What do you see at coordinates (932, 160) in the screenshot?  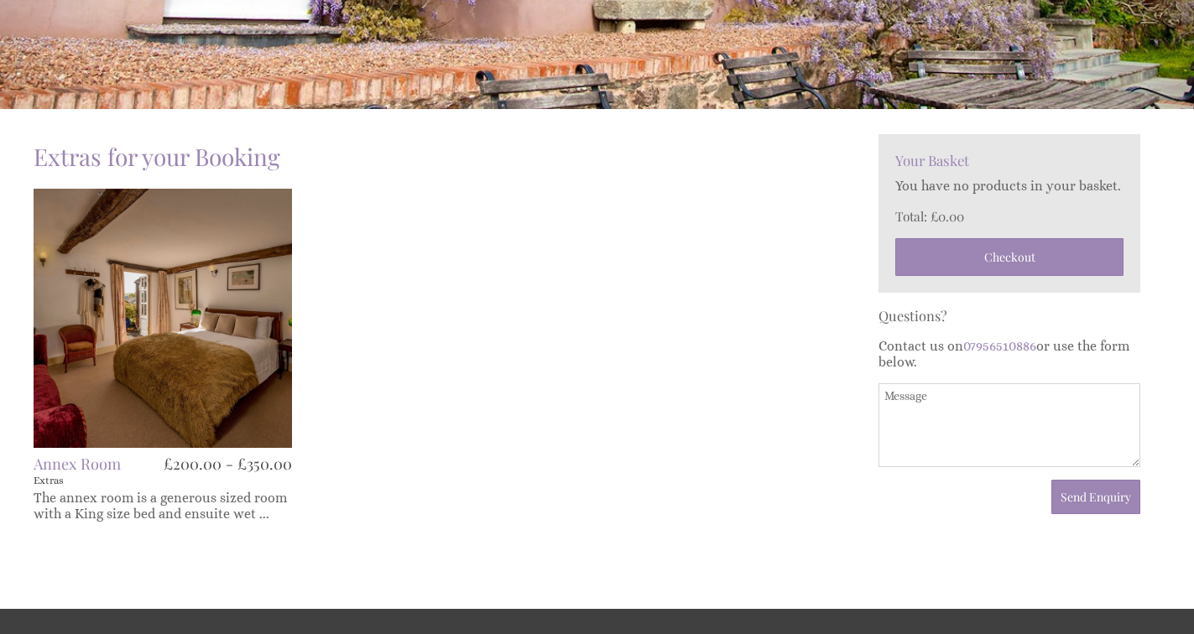 I see `a: Your Basket` at bounding box center [932, 160].